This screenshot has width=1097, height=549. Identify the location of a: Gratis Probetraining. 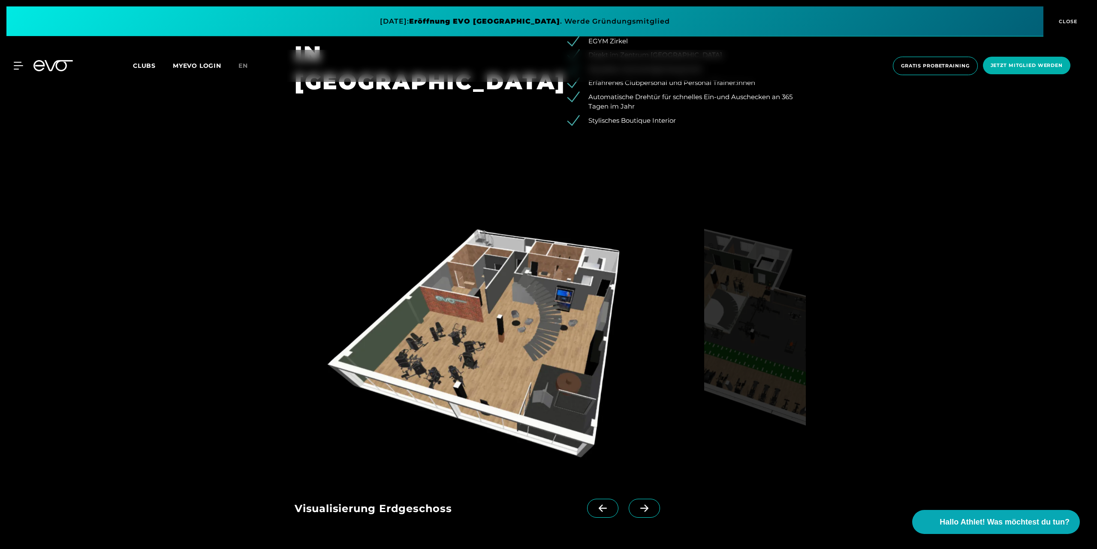
(935, 66).